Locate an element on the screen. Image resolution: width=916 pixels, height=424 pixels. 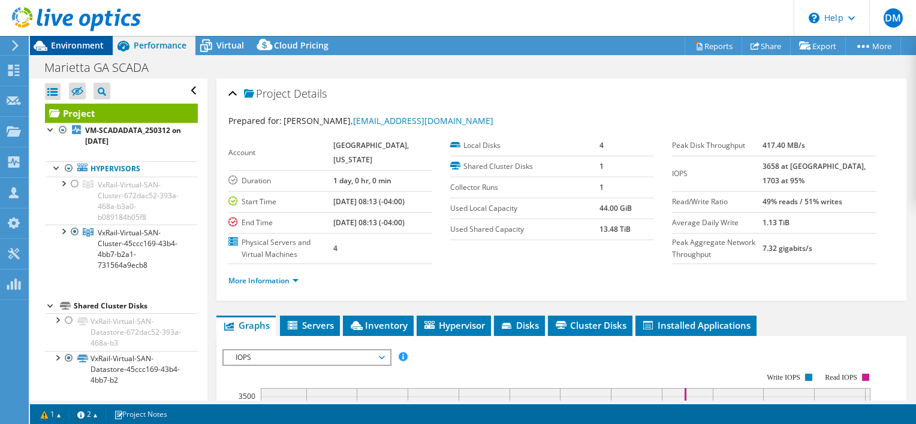
span: VxRail-Virtual-SAN-Cluster-45ccc169-43b4-4bb7-b2a1-731564a9ecb8 is located at coordinates (137, 249).